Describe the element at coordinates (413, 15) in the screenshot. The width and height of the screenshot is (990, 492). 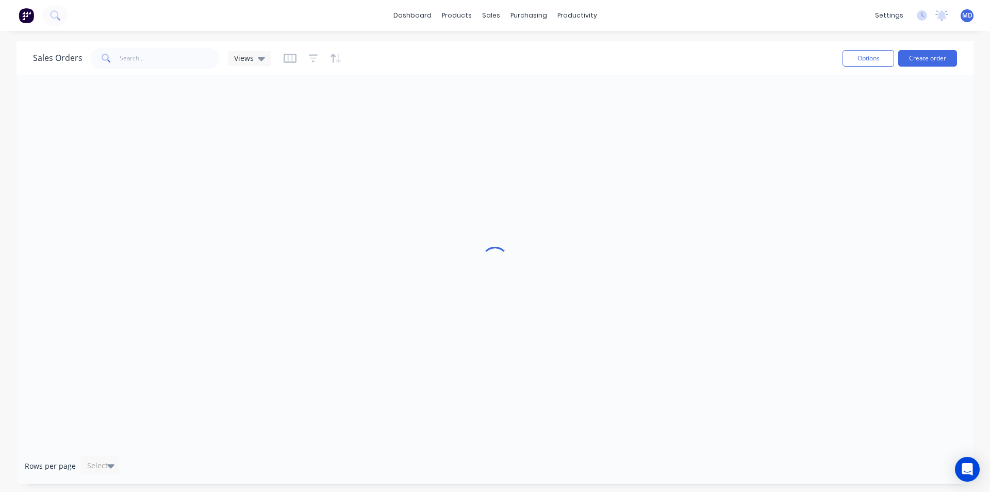
I see `a: dashboard` at that location.